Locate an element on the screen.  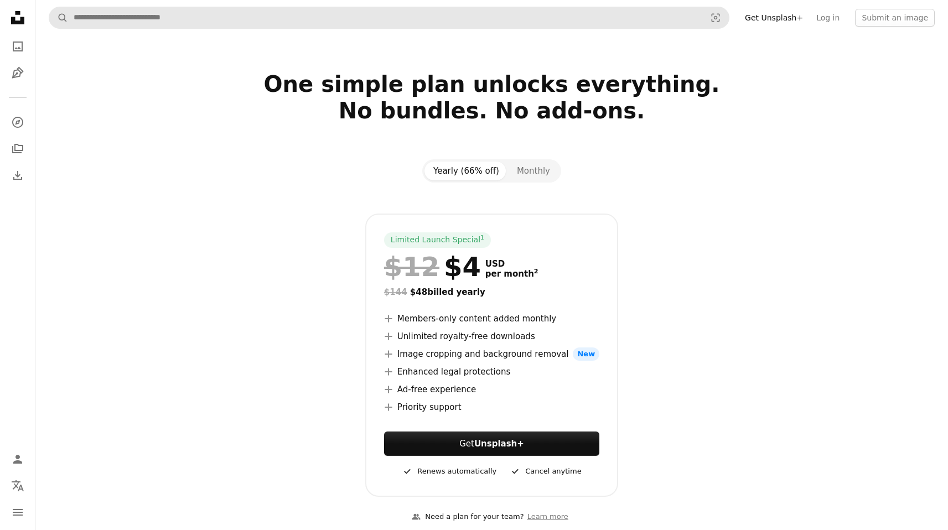
span: USD is located at coordinates (512, 264).